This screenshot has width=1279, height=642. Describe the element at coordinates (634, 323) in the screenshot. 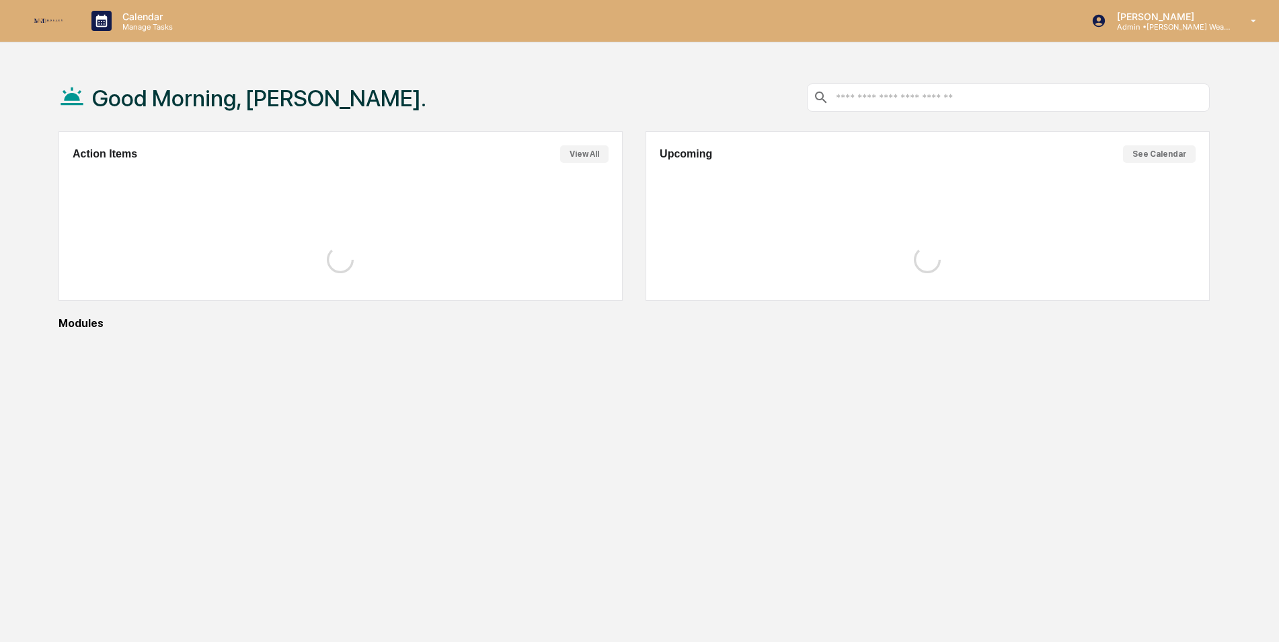

I see `div: Modules` at that location.